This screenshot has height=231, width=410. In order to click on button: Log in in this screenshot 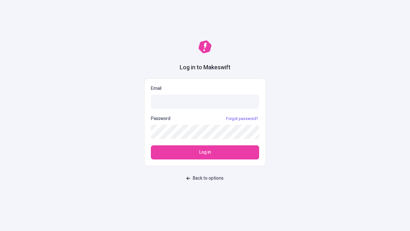, I will do `click(205, 152)`.